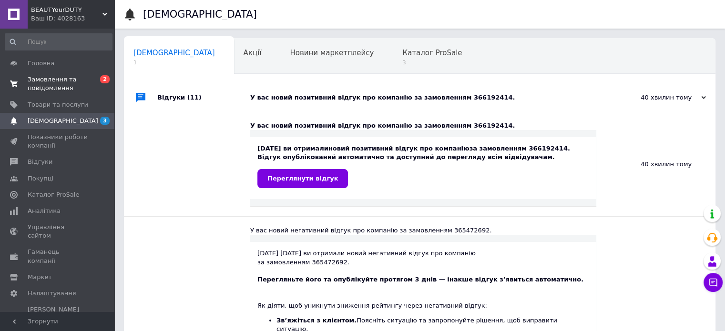 This screenshot has width=725, height=331. I want to click on b: новий позитивний відгук про компанію, so click(399, 148).